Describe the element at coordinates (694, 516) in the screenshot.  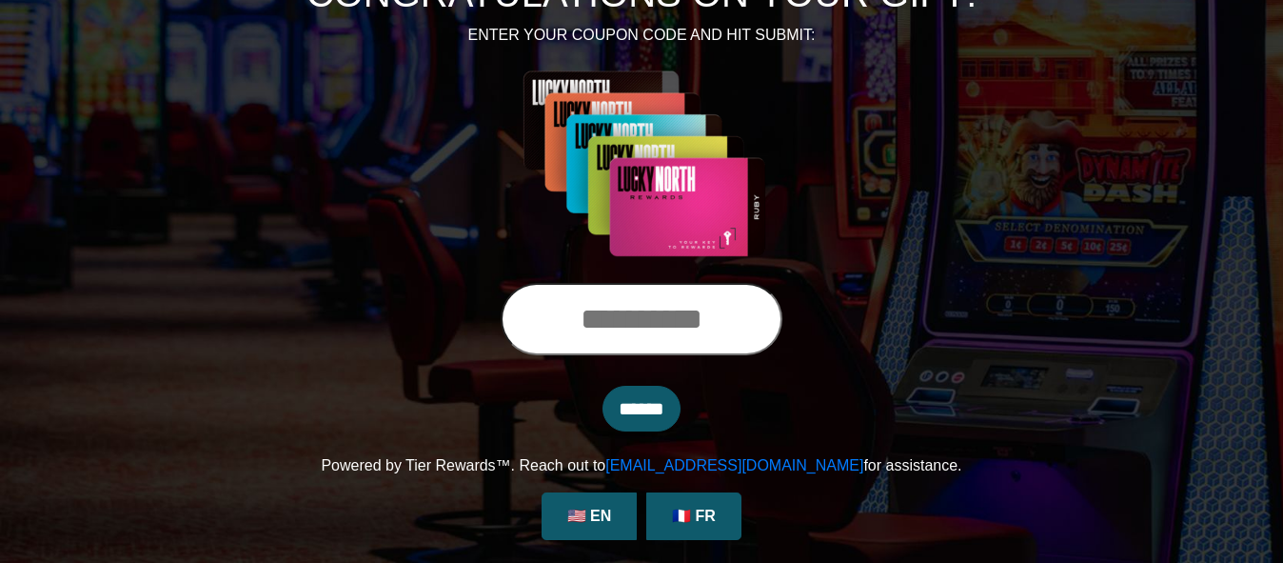
I see `a: 🇫🇷 FR` at that location.